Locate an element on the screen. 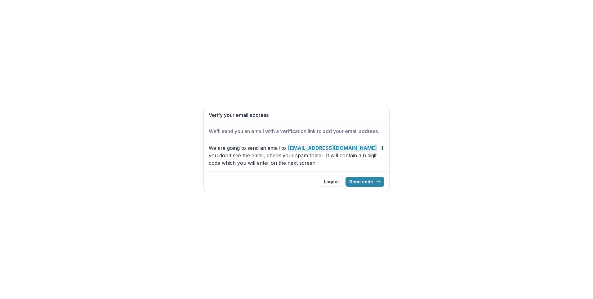  h2: We'll send you an email with a verification link to add your email address. is located at coordinates (297, 131).